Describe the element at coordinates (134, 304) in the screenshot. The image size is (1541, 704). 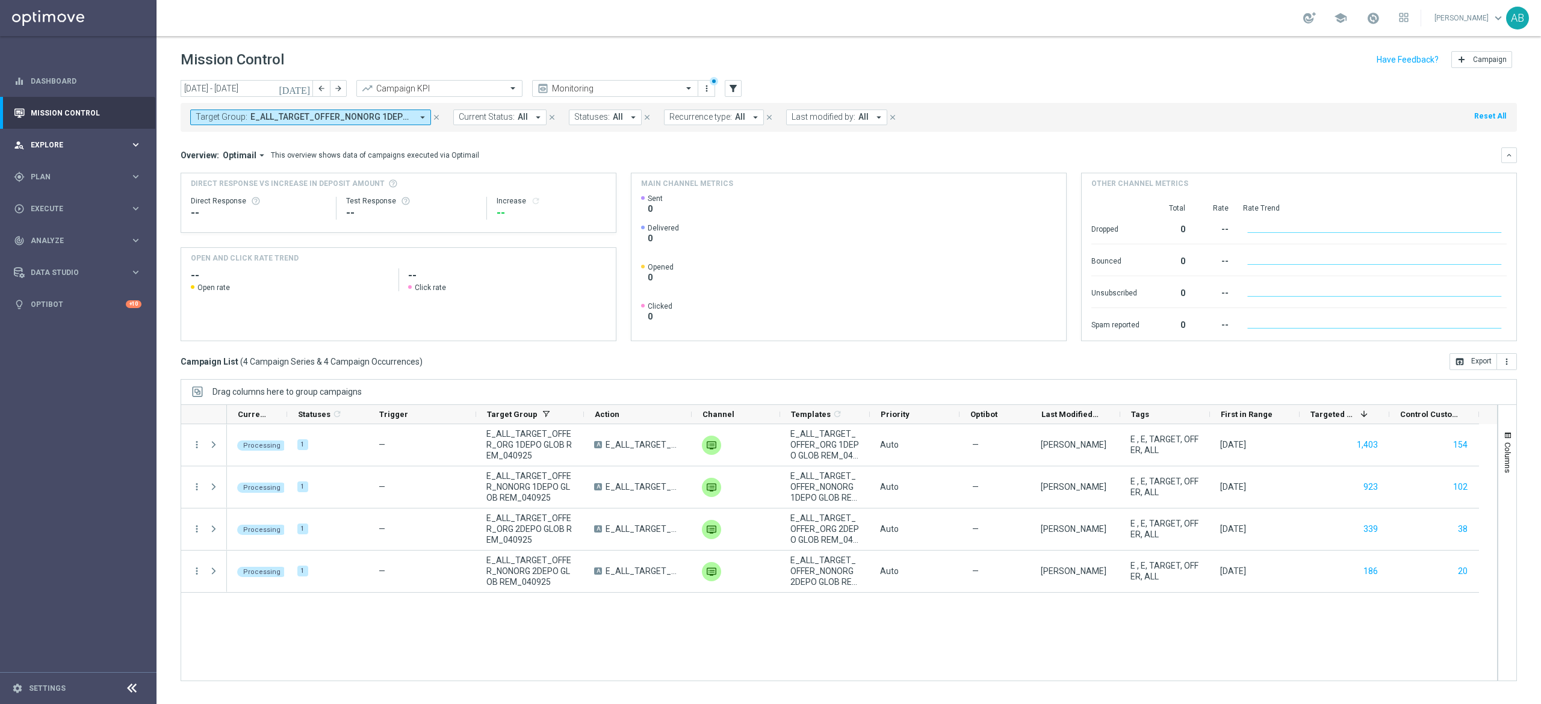
I see `div: +10` at that location.